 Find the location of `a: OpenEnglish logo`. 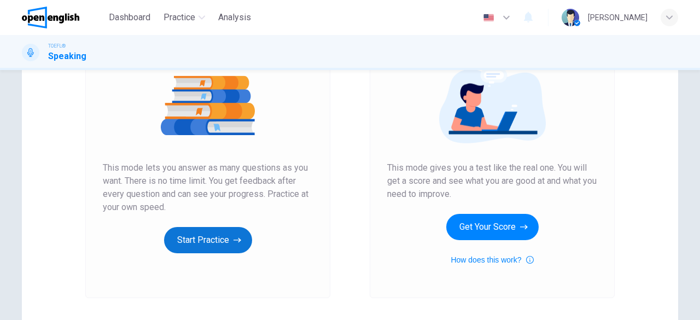

a: OpenEnglish logo is located at coordinates (63, 17).